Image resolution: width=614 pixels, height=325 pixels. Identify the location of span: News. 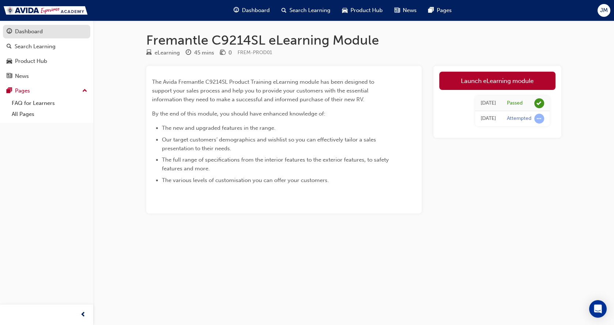
(410, 10).